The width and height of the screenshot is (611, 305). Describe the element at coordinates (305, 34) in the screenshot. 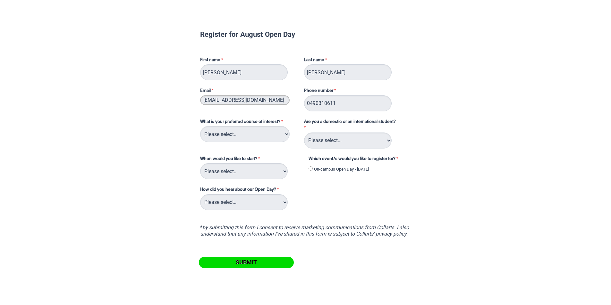

I see `h1: Register for August Open Day` at that location.